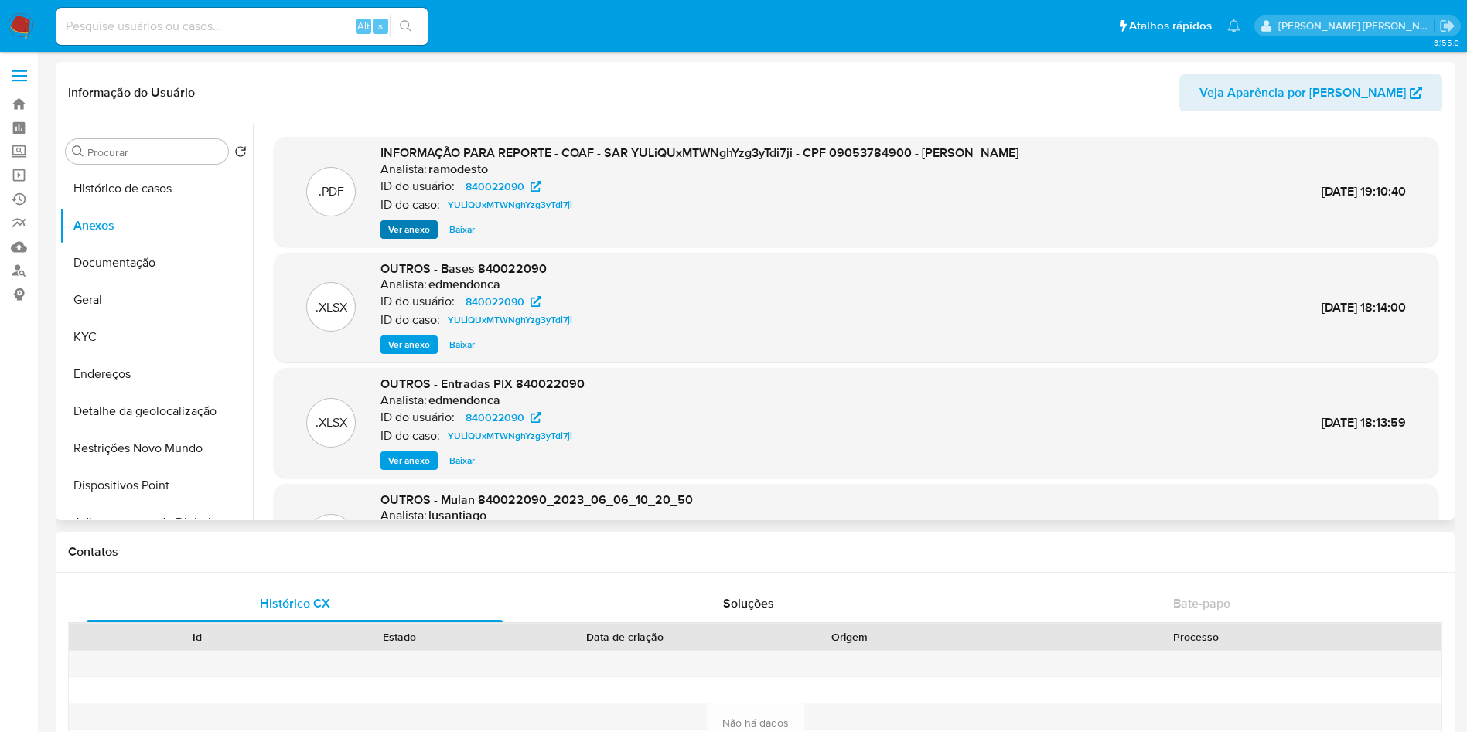 The height and width of the screenshot is (732, 1467). I want to click on button: Histórico de casos, so click(156, 189).